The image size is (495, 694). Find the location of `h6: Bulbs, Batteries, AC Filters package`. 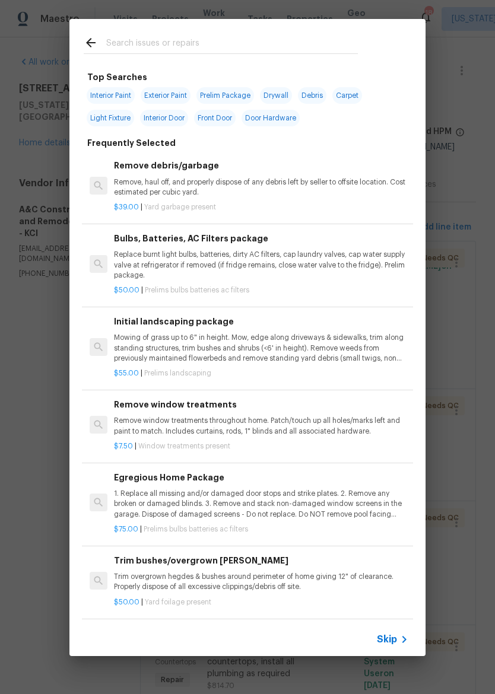

h6: Bulbs, Batteries, AC Filters package is located at coordinates (261, 238).